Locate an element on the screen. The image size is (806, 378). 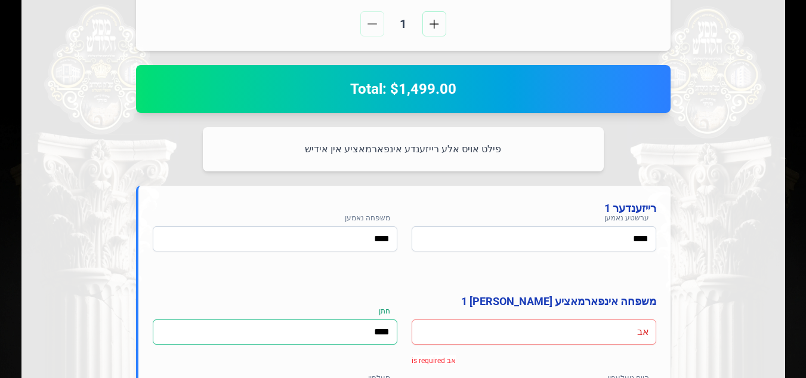
p: פילט אויס אלע רייזענדע אינפארמאציע אין אידיש is located at coordinates (404, 149).